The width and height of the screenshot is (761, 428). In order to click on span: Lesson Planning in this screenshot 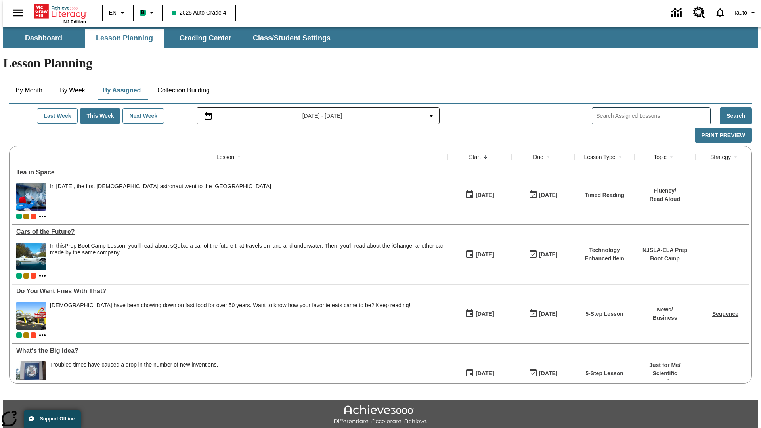, I will do `click(125, 38)`.